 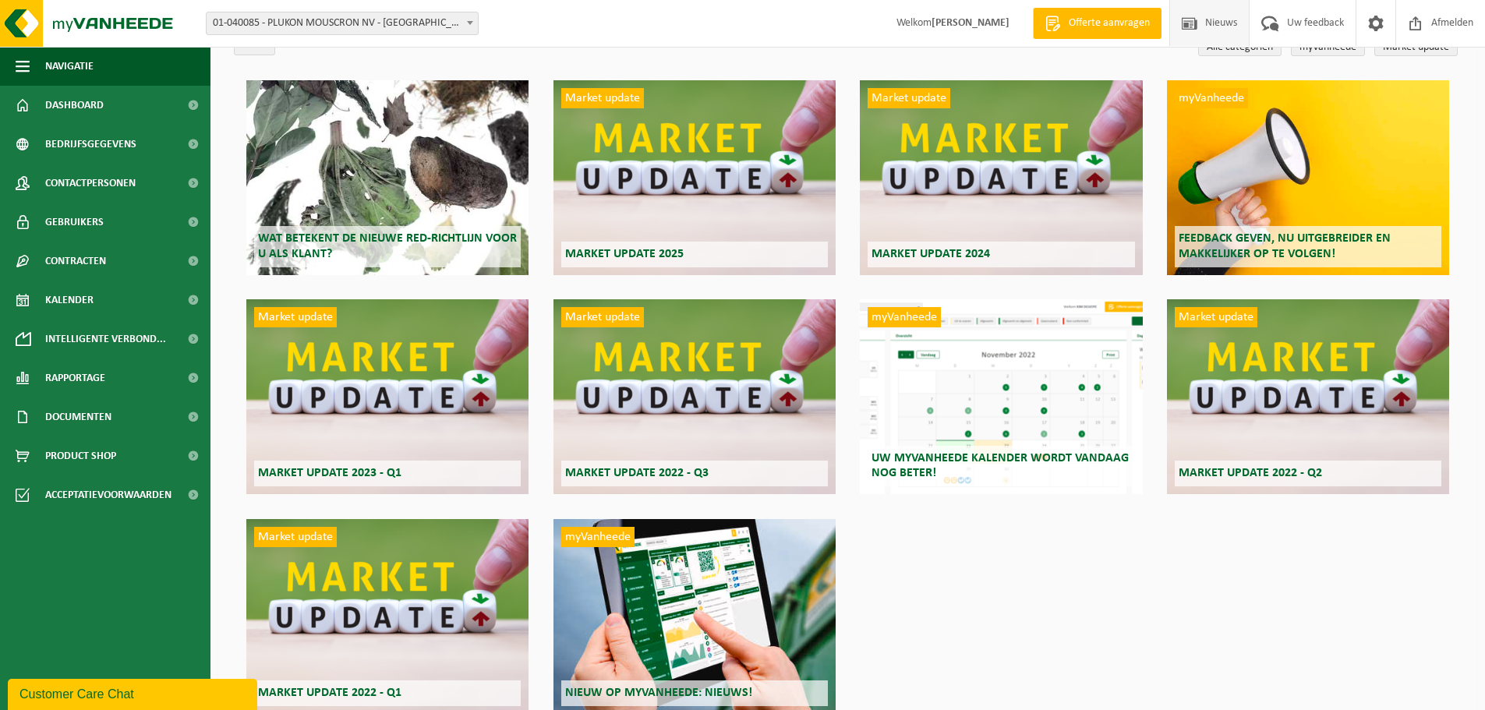 I want to click on span: Market update 2024, so click(x=931, y=254).